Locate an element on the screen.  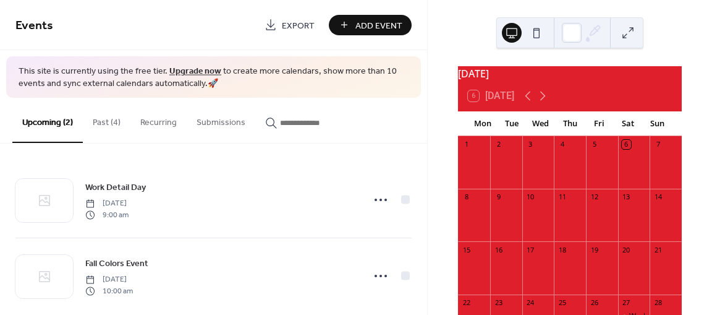
a: Work Detail Day is located at coordinates (116, 187).